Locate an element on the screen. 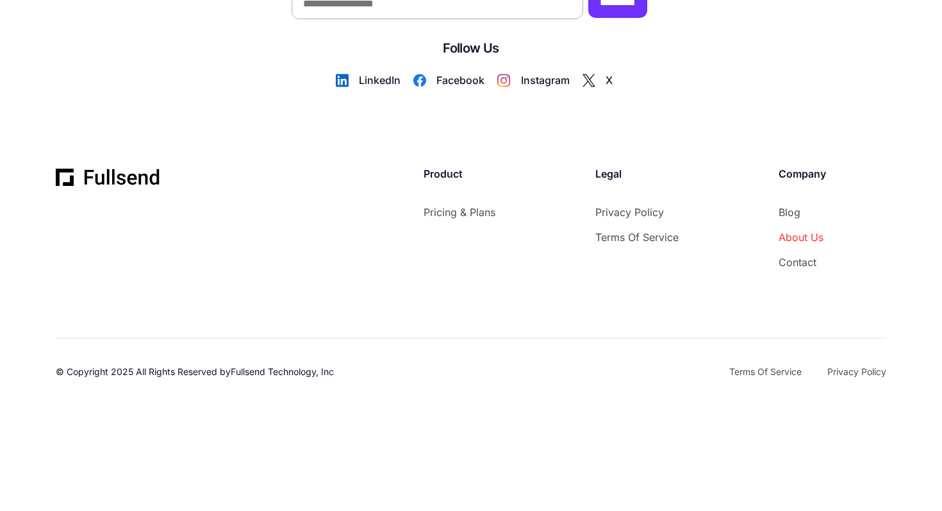 Image resolution: width=942 pixels, height=511 pixels. a: Facebook is located at coordinates (455, 80).